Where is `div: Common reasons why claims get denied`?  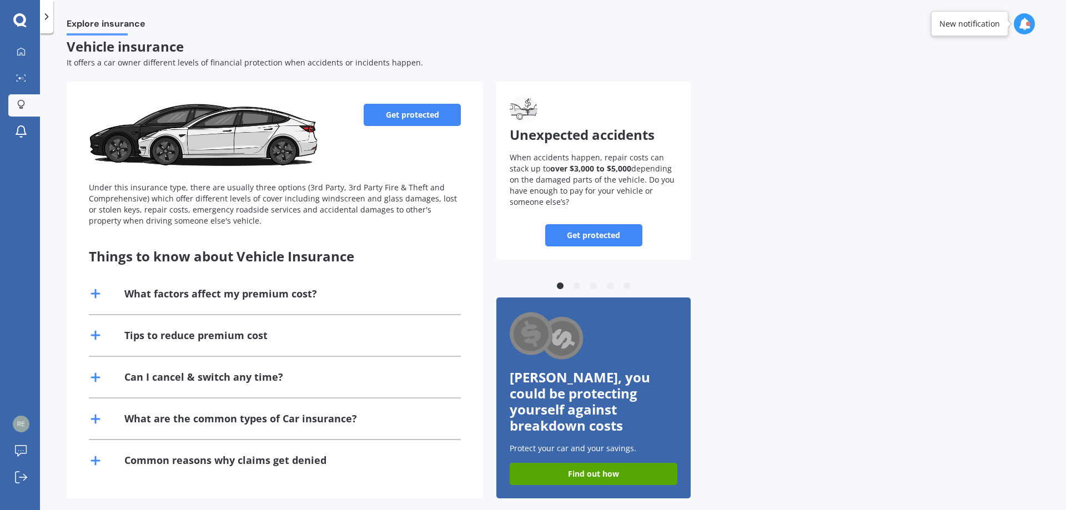
div: Common reasons why claims get denied is located at coordinates (225, 460).